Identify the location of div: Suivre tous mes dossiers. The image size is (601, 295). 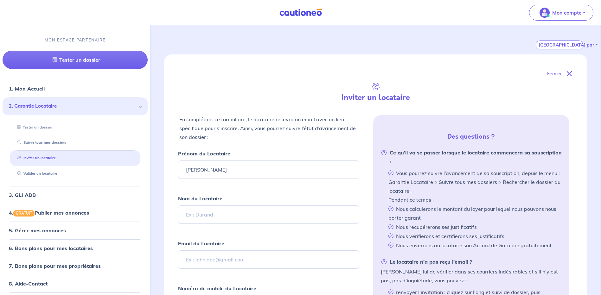
(75, 143).